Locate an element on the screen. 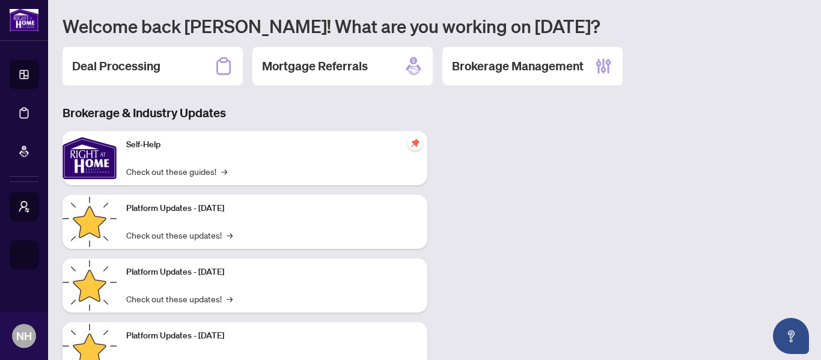 The width and height of the screenshot is (821, 360). button: Open asap is located at coordinates (791, 336).